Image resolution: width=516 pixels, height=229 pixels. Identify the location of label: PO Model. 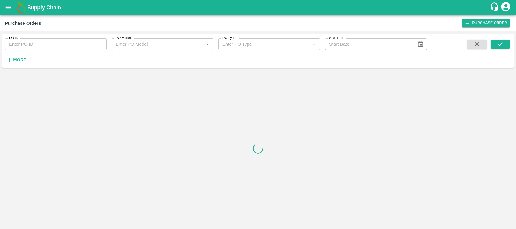
(123, 38).